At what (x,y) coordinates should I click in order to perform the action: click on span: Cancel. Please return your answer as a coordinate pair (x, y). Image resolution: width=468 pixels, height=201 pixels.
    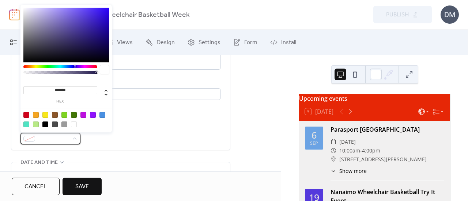
    Looking at the image, I should click on (35, 187).